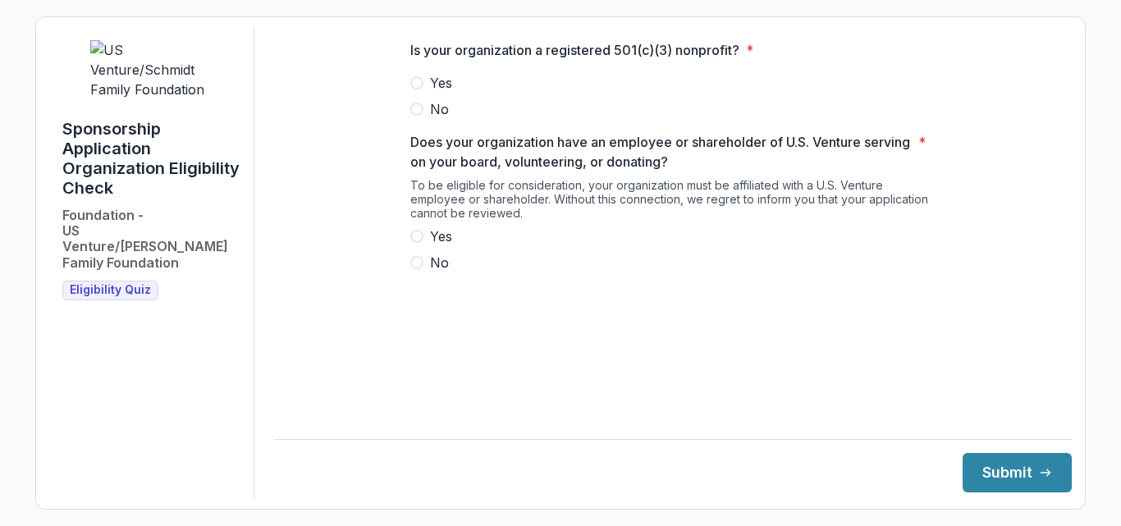 The height and width of the screenshot is (526, 1121). What do you see at coordinates (673, 202) in the screenshot?
I see `div: To be eligible for consideration, your organization must be affiliated with a U.S. Venture employ...` at bounding box center [673, 202].